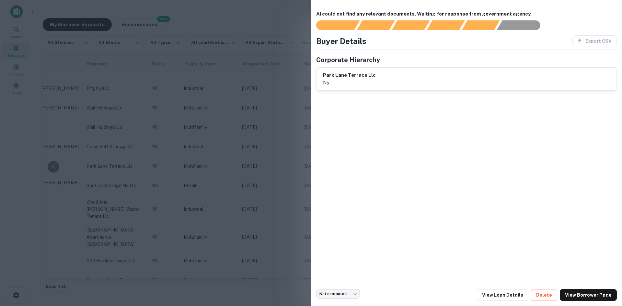 The height and width of the screenshot is (306, 622). Describe the element at coordinates (480, 25) in the screenshot. I see `div: Principals found, still searching for contact information. This may take time...` at that location.